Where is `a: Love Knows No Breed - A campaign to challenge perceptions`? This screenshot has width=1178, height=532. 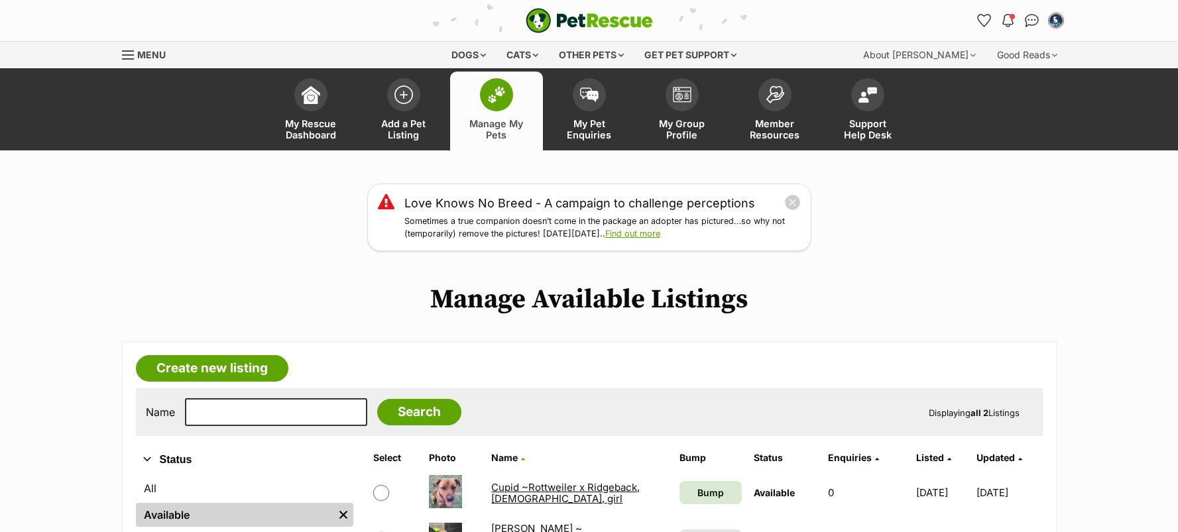
a: Love Knows No Breed - A campaign to challenge perceptions is located at coordinates (579, 203).